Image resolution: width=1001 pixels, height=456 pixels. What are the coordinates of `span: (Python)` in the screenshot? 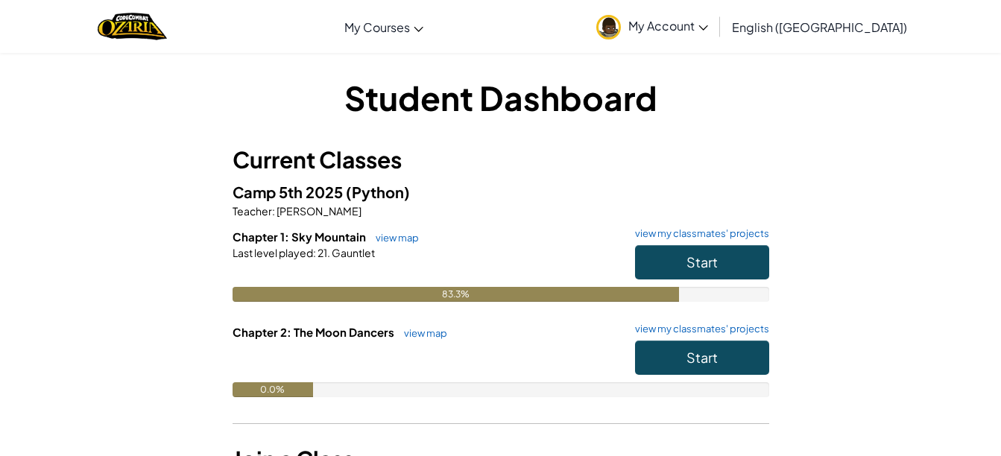 It's located at (378, 192).